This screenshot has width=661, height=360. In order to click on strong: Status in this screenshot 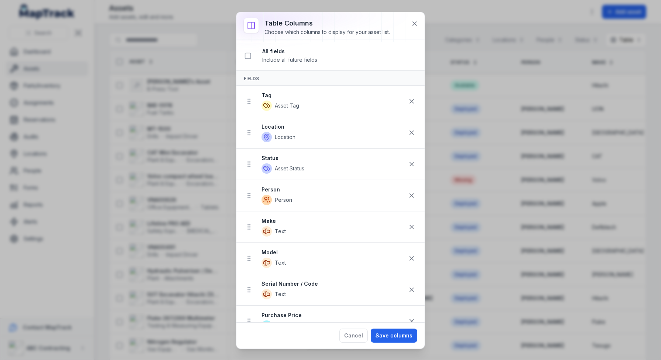, I will do `click(333, 158)`.